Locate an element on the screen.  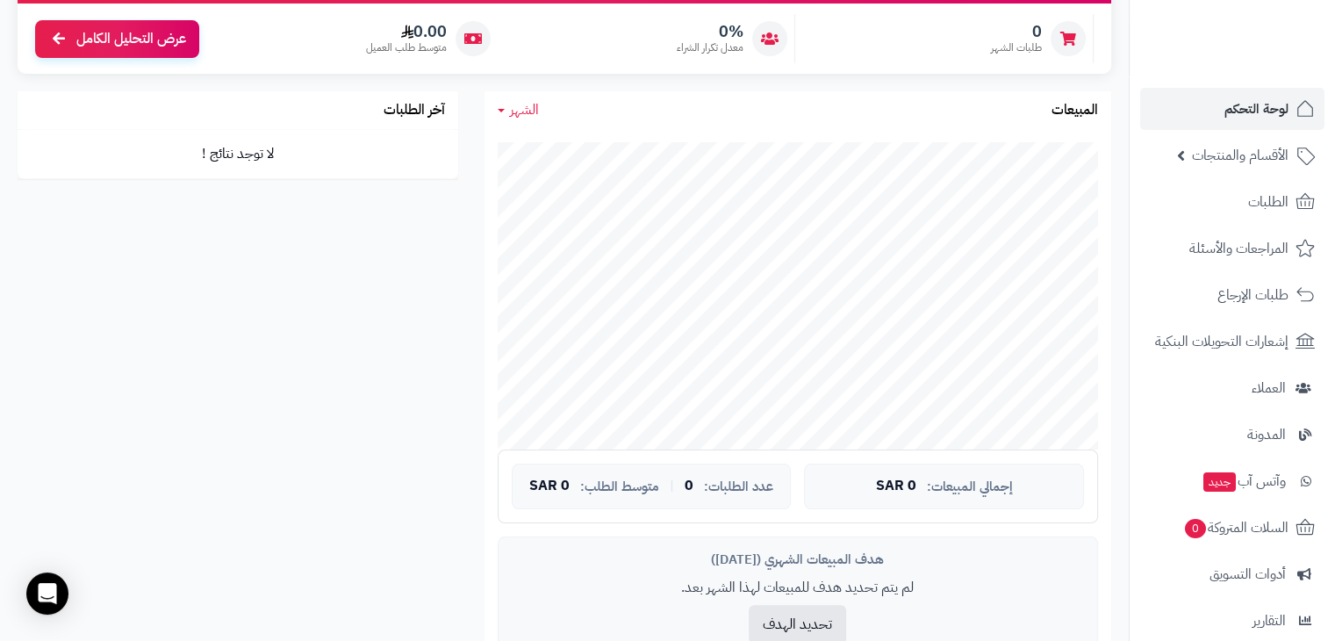
span: متوسط طلب العميل is located at coordinates (406, 47).